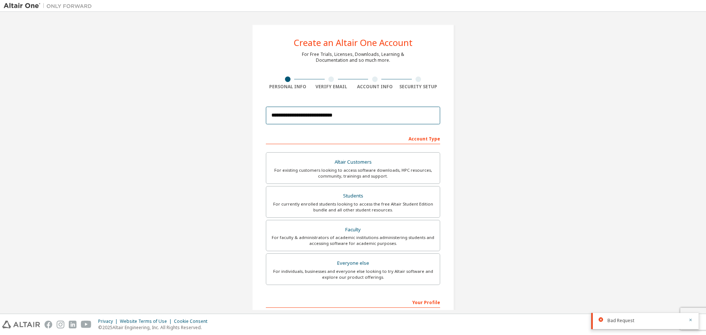 This screenshot has width=706, height=335. What do you see at coordinates (353, 302) in the screenshot?
I see `div: Your Profile` at bounding box center [353, 302].